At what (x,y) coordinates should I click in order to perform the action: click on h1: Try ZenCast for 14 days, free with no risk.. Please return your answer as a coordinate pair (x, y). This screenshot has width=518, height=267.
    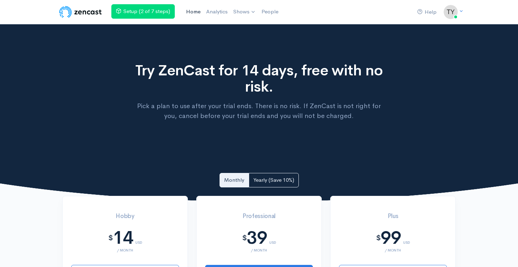
    Looking at the image, I should click on (259, 79).